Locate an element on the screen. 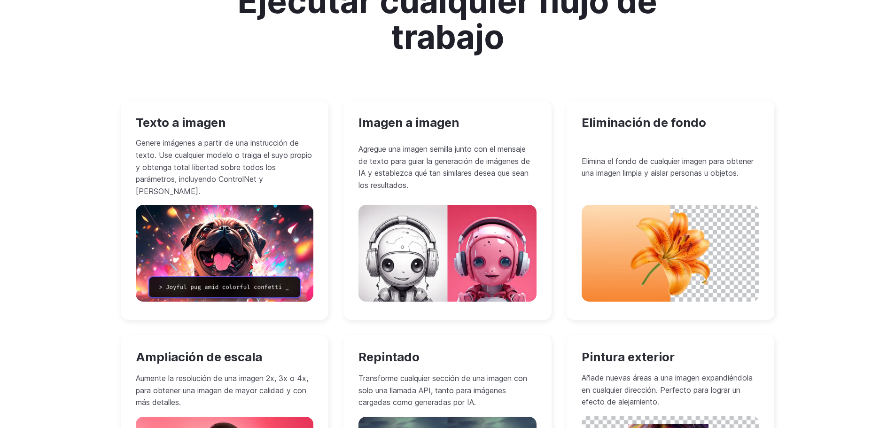  img: Una sola flor naranja sobre un fondo naranja y blanco. is located at coordinates (670, 253).